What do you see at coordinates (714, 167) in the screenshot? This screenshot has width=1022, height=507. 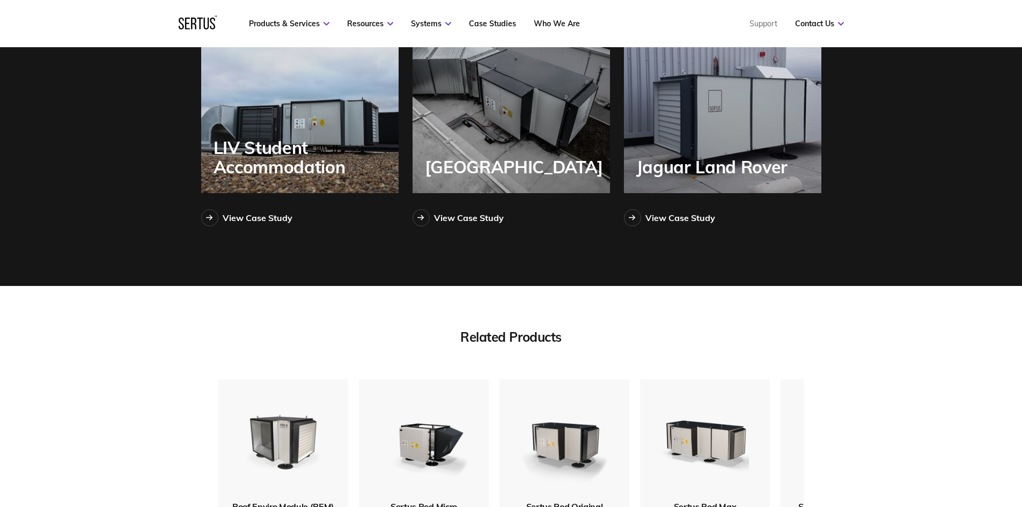 I see `div: Jaguar Land Rover` at bounding box center [714, 167].